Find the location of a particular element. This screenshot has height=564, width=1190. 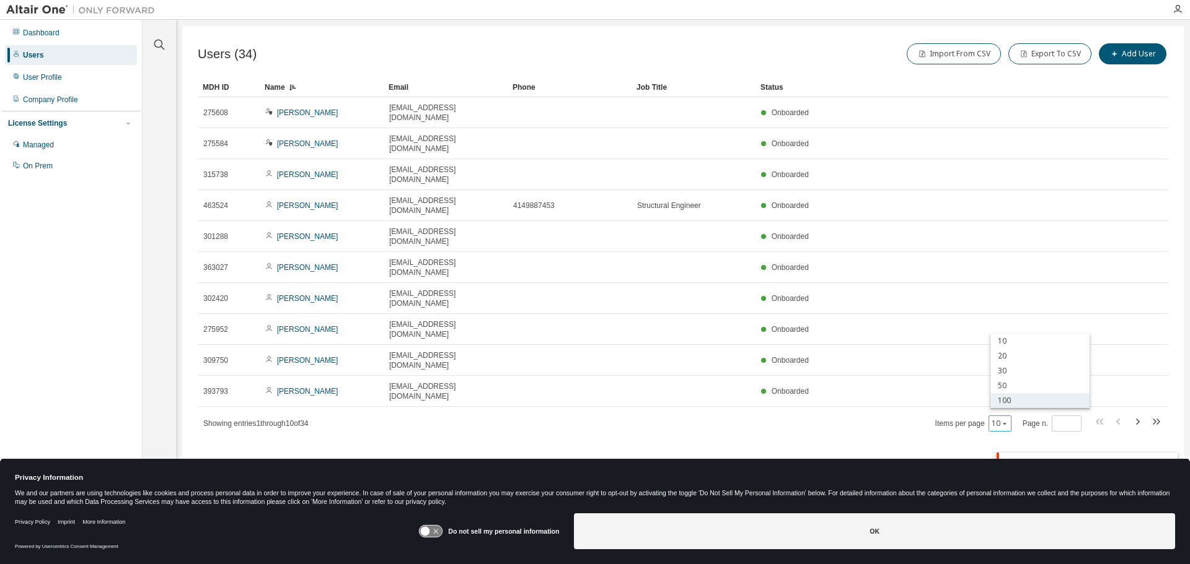

span: 302420 is located at coordinates (216, 299).